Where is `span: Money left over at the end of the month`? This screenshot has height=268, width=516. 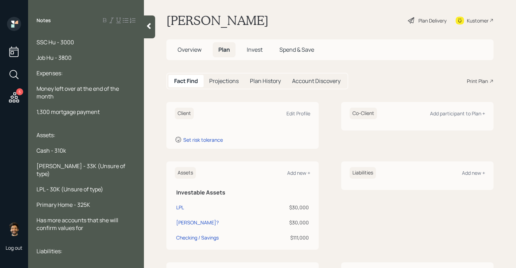 span: Money left over at the end of the month is located at coordinates (78, 92).